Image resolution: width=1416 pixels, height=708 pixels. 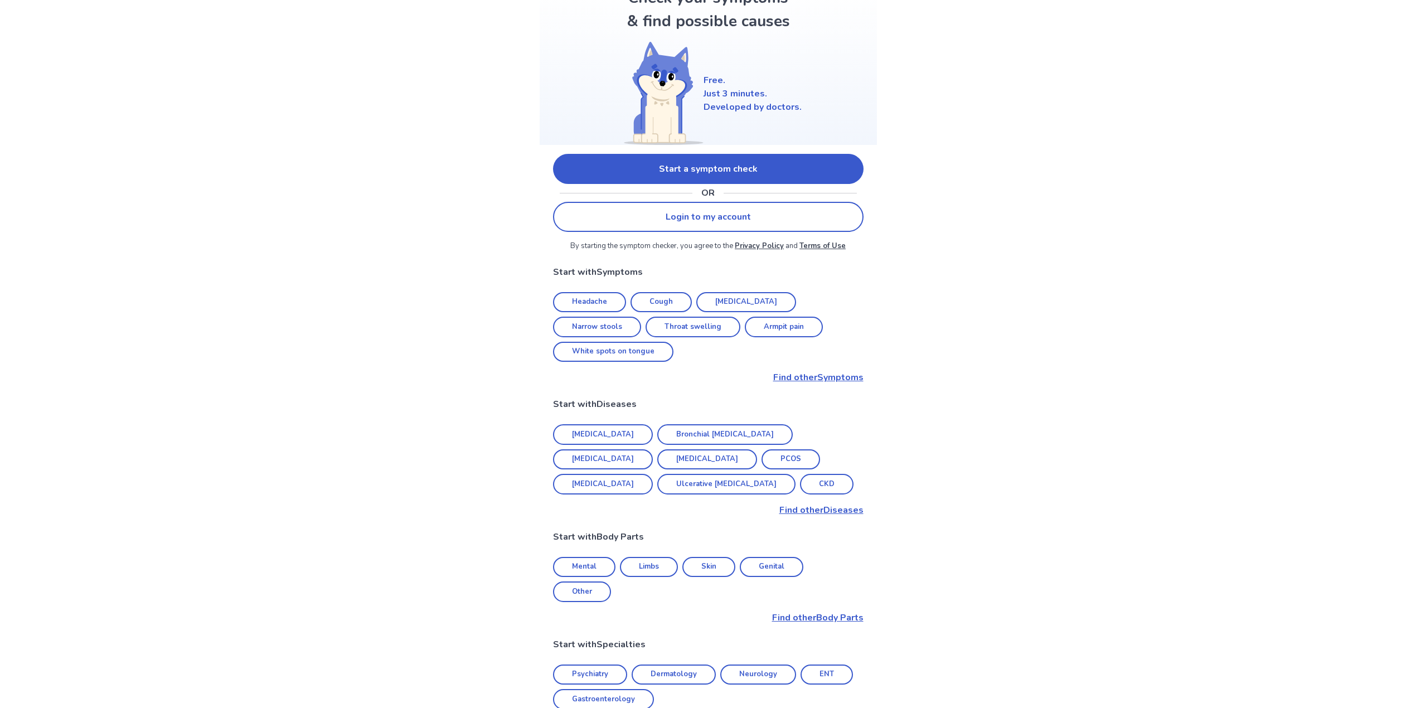 What do you see at coordinates (708, 193) in the screenshot?
I see `p: OR` at bounding box center [708, 193].